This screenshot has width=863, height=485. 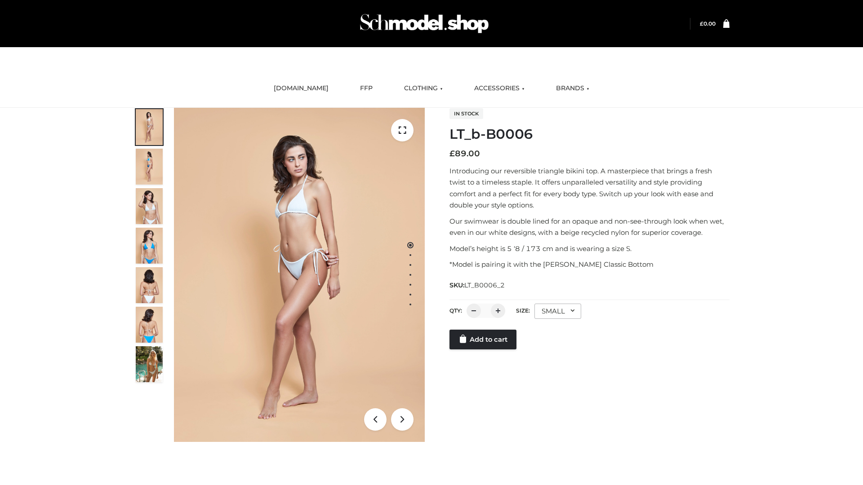 What do you see at coordinates (483, 340) in the screenshot?
I see `a: Add to cart` at bounding box center [483, 340].